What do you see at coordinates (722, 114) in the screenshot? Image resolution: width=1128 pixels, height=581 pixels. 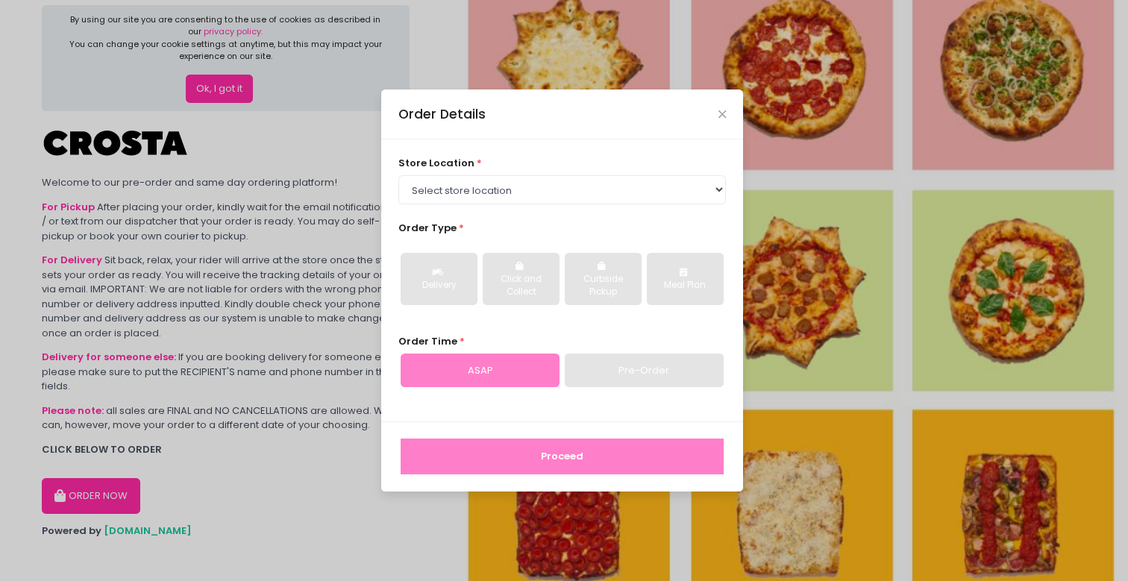 I see `button: Close` at bounding box center [722, 114].